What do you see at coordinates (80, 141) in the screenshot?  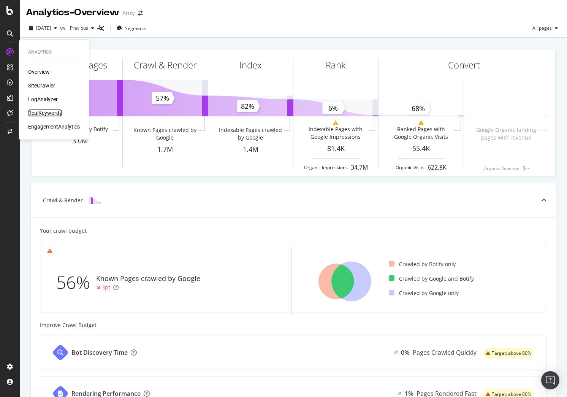 I see `div: 3.0M` at bounding box center [80, 141].